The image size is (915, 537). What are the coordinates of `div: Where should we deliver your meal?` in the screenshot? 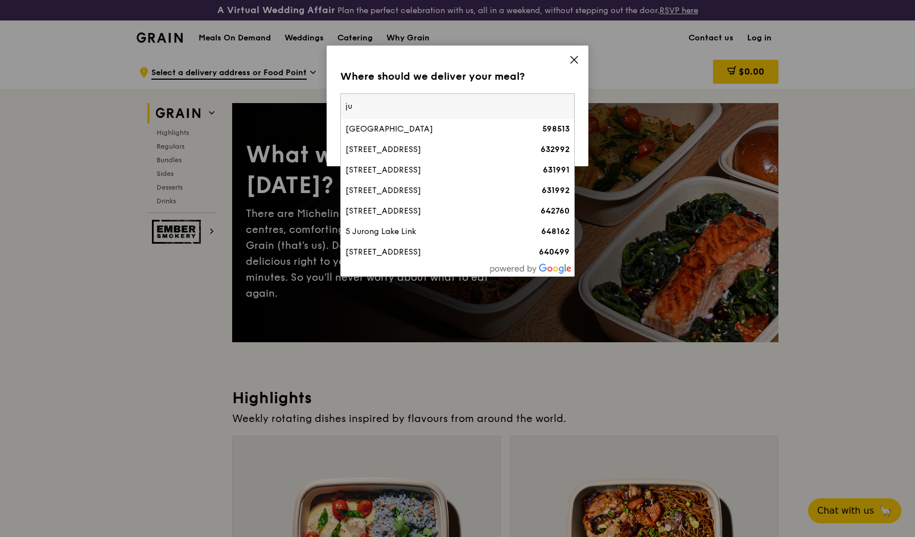 It's located at (458, 76).